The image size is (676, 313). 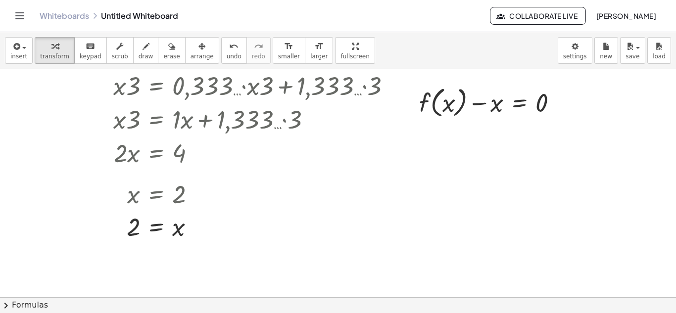 What do you see at coordinates (289, 50) in the screenshot?
I see `button: format_sizesmaller` at bounding box center [289, 50].